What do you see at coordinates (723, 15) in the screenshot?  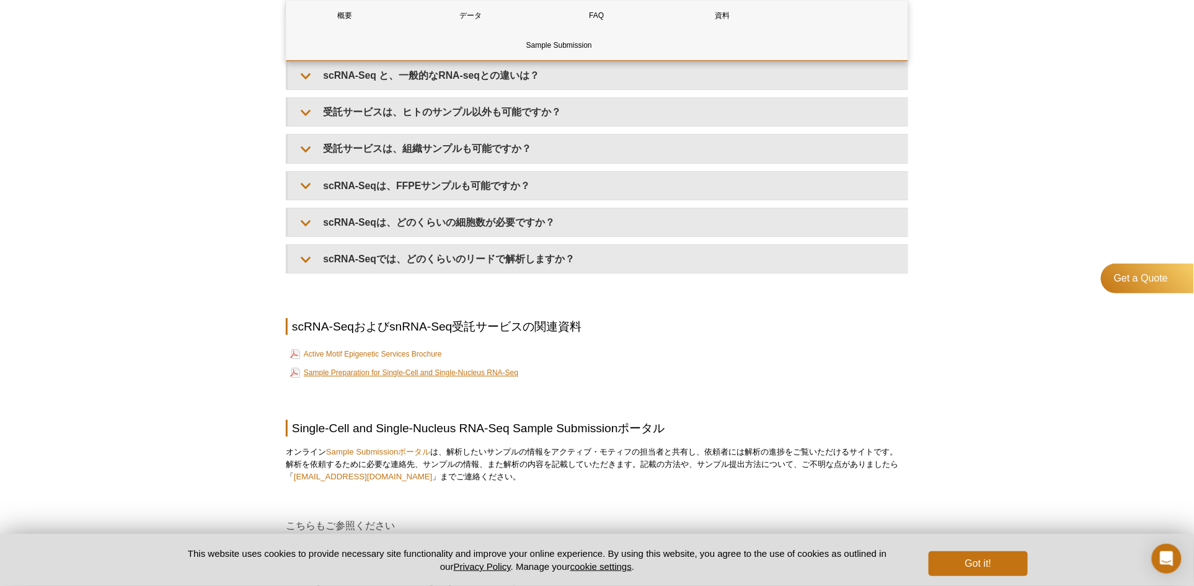 I see `a: 資料` at bounding box center [723, 15].